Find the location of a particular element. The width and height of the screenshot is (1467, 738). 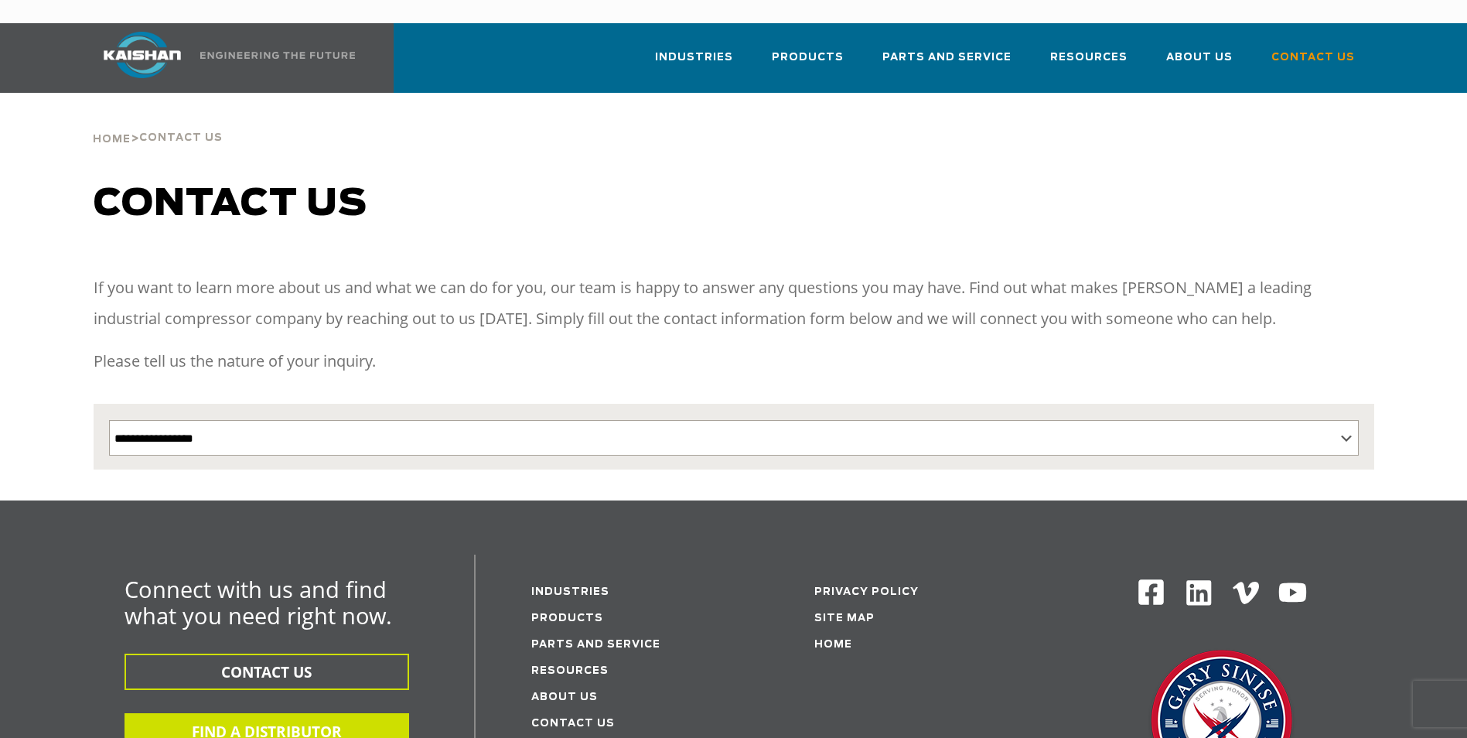

a: Kaishan USA is located at coordinates (221, 58).